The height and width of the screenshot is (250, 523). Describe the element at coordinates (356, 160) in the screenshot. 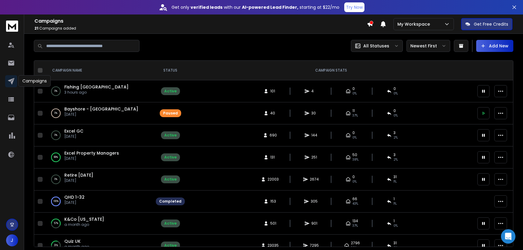

I see `span: 38 %` at that location.